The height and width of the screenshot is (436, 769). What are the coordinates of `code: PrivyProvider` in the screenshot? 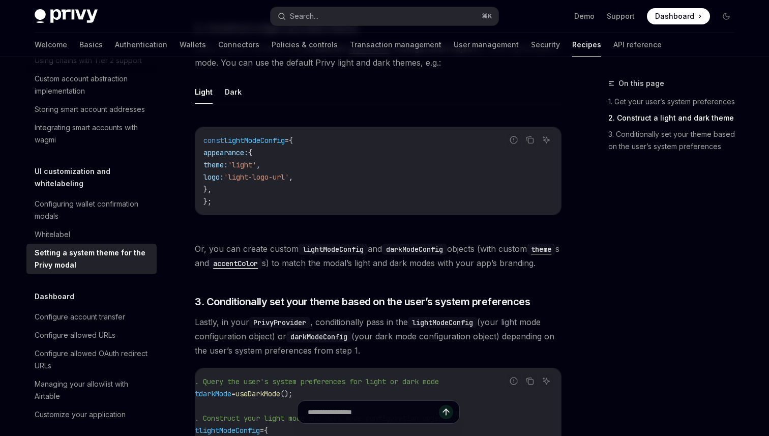 It's located at (280, 322).